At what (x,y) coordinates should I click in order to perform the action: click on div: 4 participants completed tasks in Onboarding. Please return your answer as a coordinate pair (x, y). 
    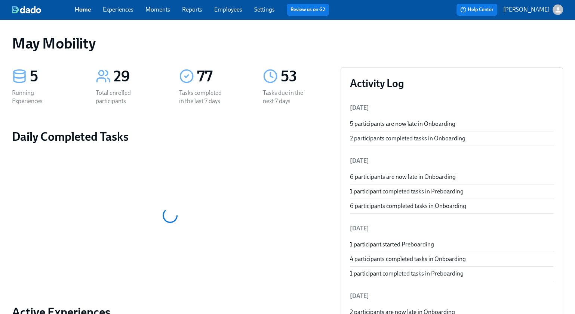
    Looking at the image, I should click on (452, 259).